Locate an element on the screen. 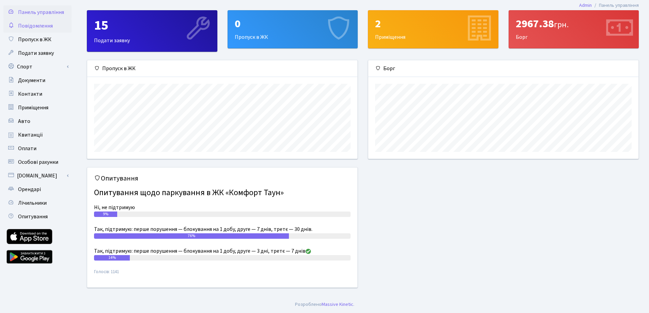 Image resolution: width=649 pixels, height=313 pixels. li: Панель управління is located at coordinates (615, 5).